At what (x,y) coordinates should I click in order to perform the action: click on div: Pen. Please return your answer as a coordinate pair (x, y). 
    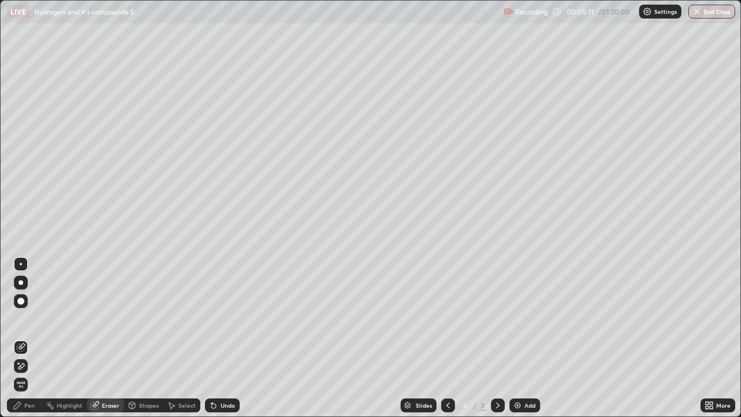
    Looking at the image, I should click on (30, 406).